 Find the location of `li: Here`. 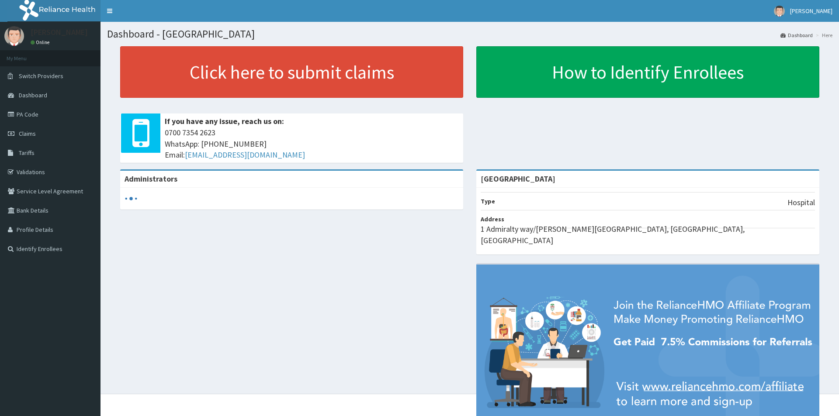

li: Here is located at coordinates (823, 35).